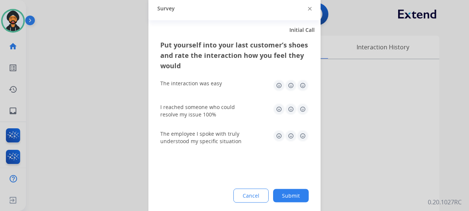 This screenshot has height=211, width=469. What do you see at coordinates (251, 196) in the screenshot?
I see `button: Cancel` at bounding box center [251, 196].